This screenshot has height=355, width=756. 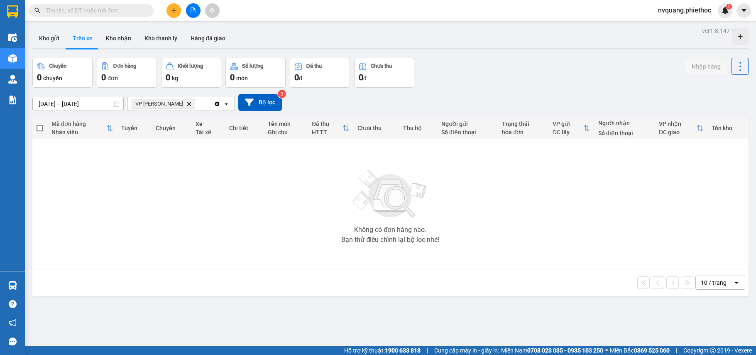 I want to click on div: Đơn hàng, so click(x=125, y=66).